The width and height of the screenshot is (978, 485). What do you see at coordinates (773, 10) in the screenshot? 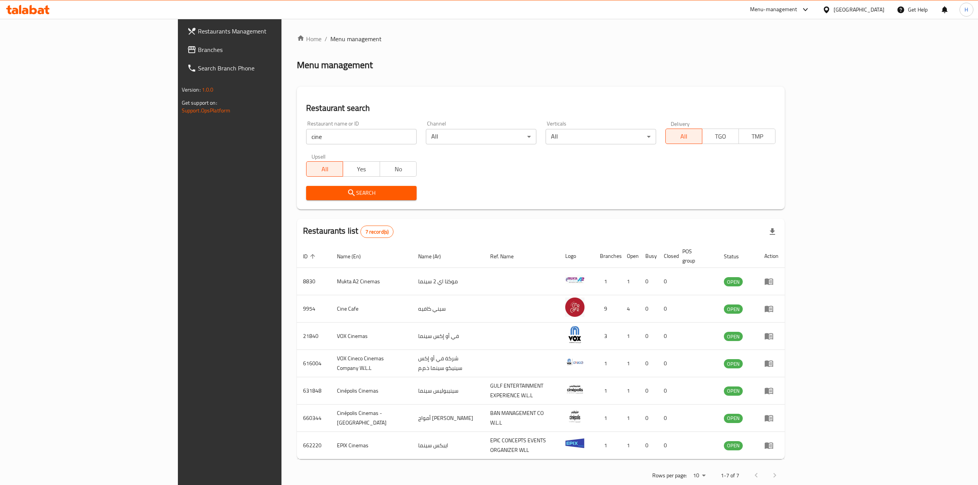
I see `div: Menu-management` at bounding box center [773, 10].